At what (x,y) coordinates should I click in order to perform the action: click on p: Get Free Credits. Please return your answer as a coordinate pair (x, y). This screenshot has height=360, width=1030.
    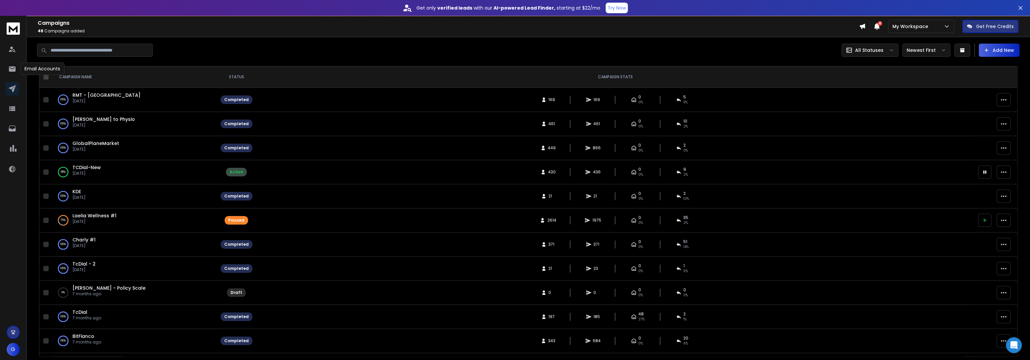
    Looking at the image, I should click on (995, 26).